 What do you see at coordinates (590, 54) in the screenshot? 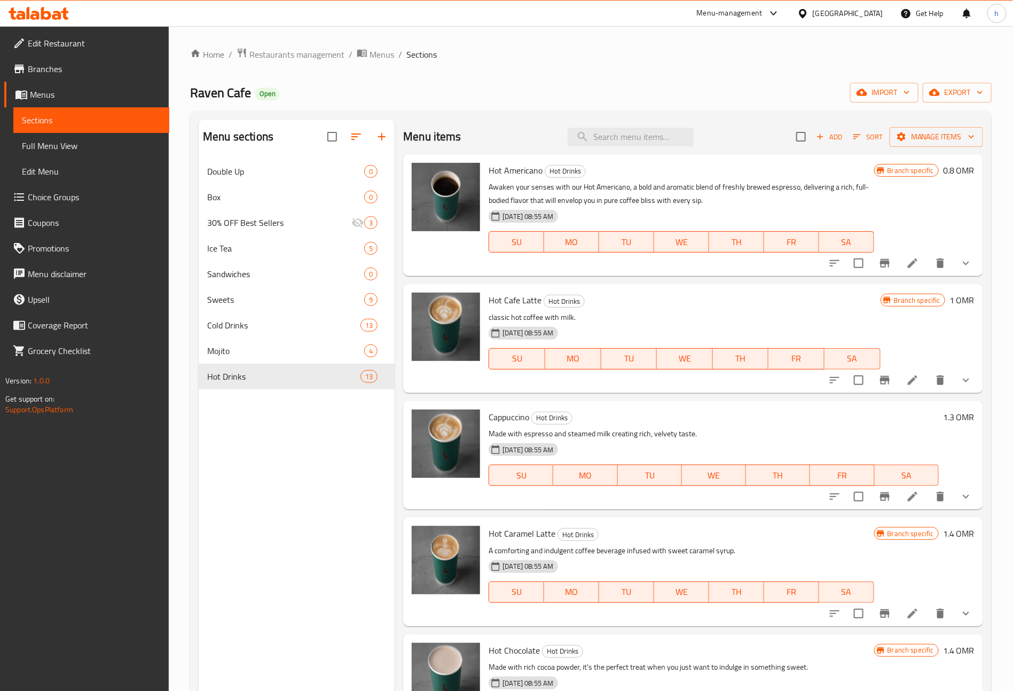
I see `nav: breadcrumb` at bounding box center [590, 54].